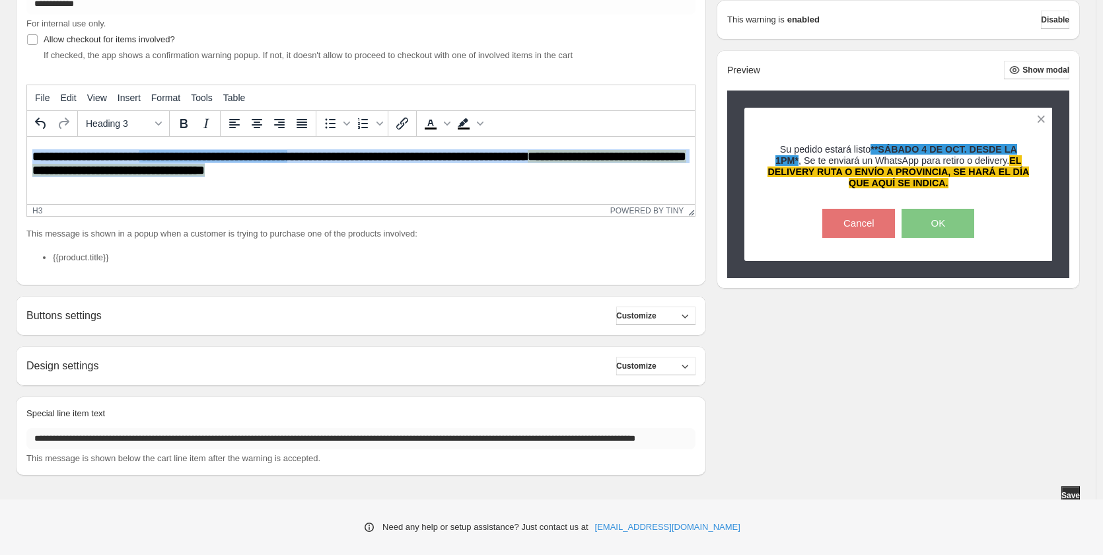 The height and width of the screenshot is (555, 1103). I want to click on span: This message is shown below the cart line item after the warning is accepted., so click(173, 458).